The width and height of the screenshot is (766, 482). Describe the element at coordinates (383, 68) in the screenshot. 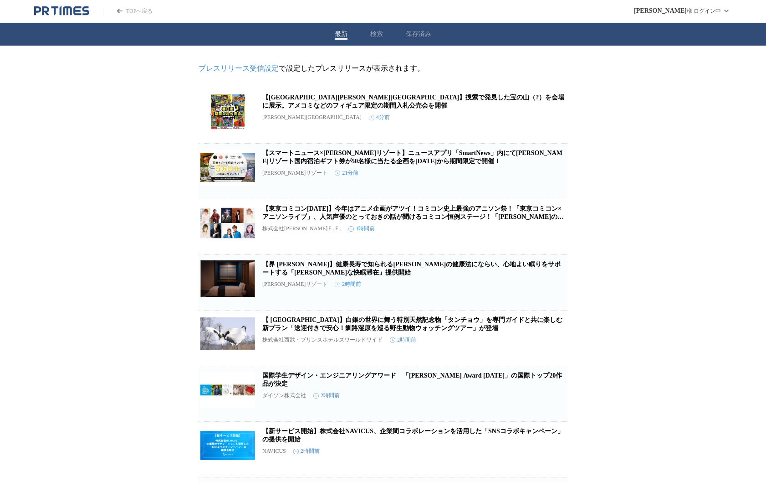

I see `p: で設定したプレスリリースが表示されます。` at that location.